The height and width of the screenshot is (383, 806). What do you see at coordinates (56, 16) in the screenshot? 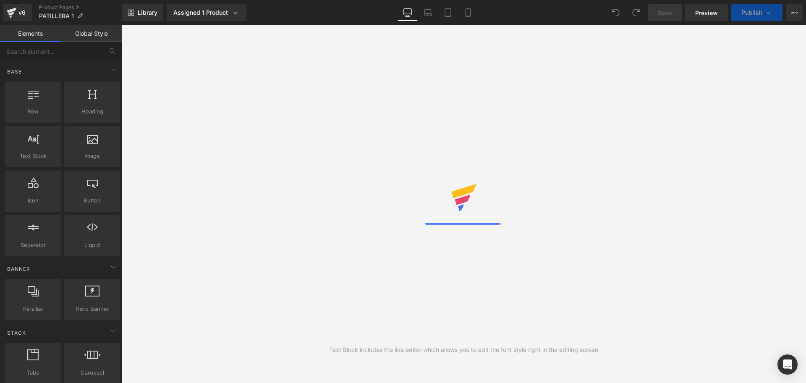
I see `span: PATILLERA 1` at bounding box center [56, 16].